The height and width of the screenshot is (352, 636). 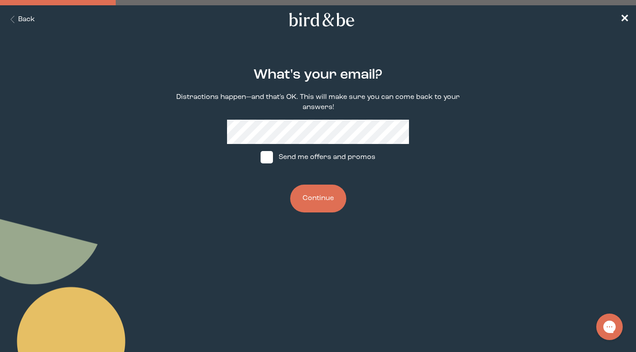 I want to click on h2: What's your email?, so click(x=318, y=75).